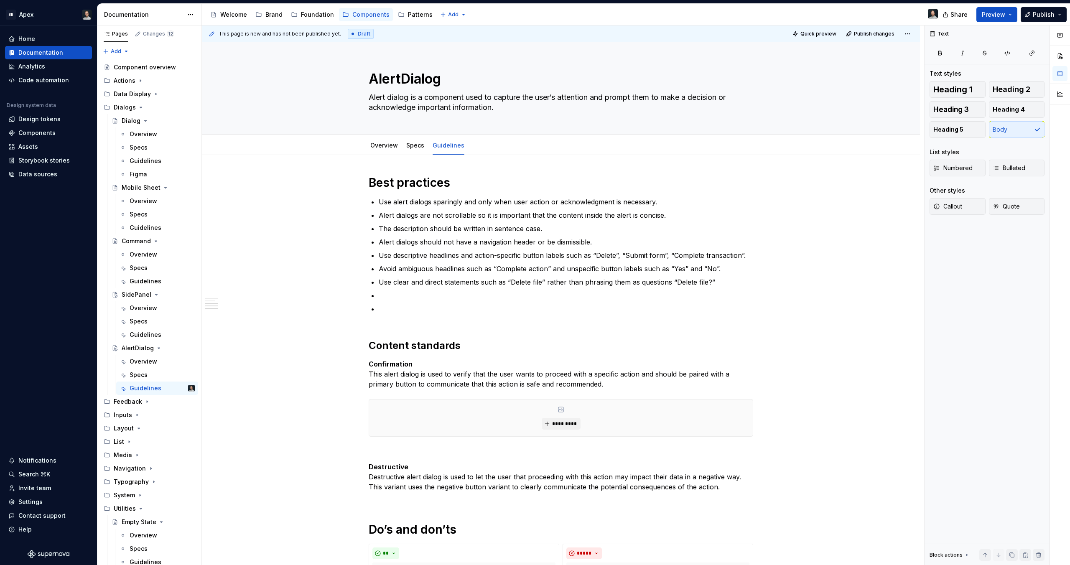  I want to click on div: Storybook stories, so click(44, 161).